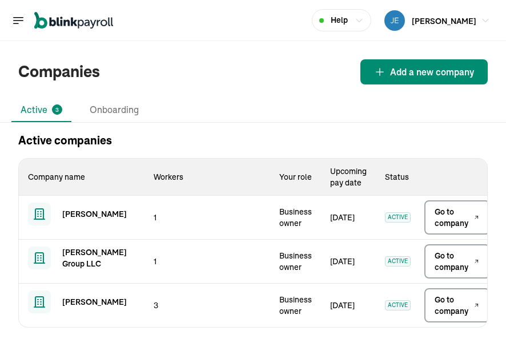  What do you see at coordinates (57, 110) in the screenshot?
I see `span: 3` at bounding box center [57, 110].